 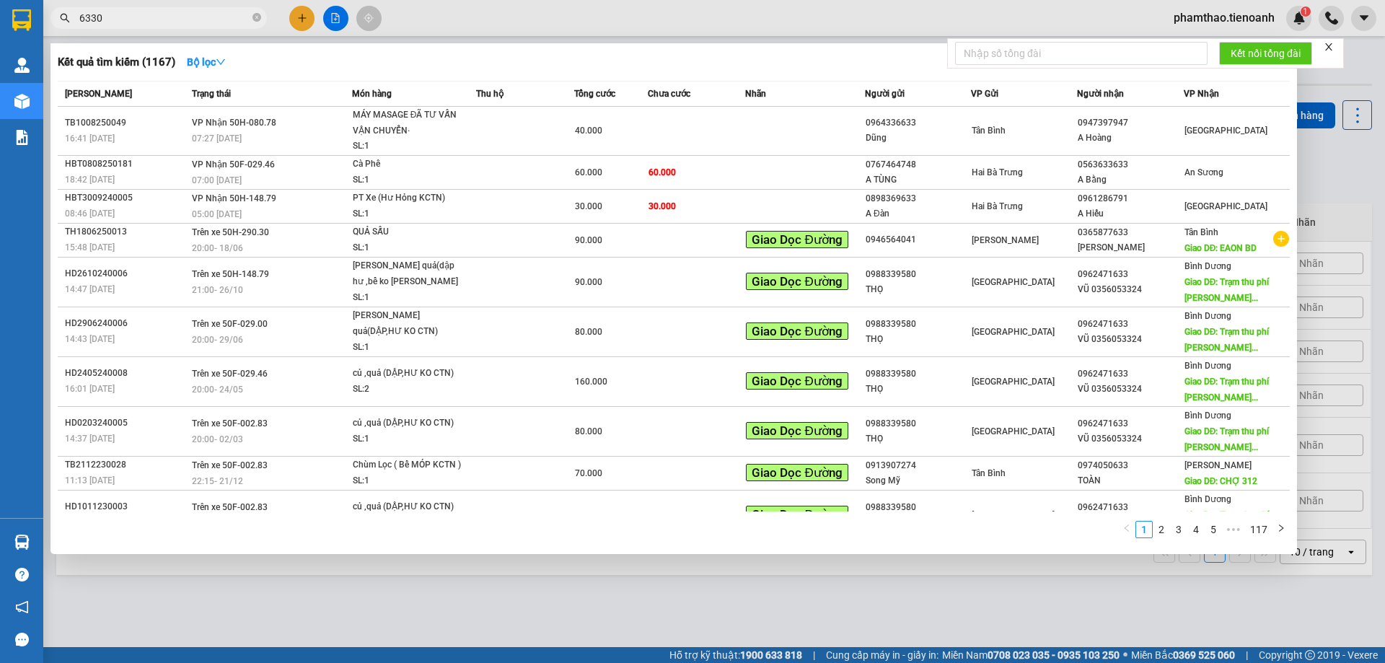 What do you see at coordinates (22, 639) in the screenshot?
I see `span: message` at bounding box center [22, 639].